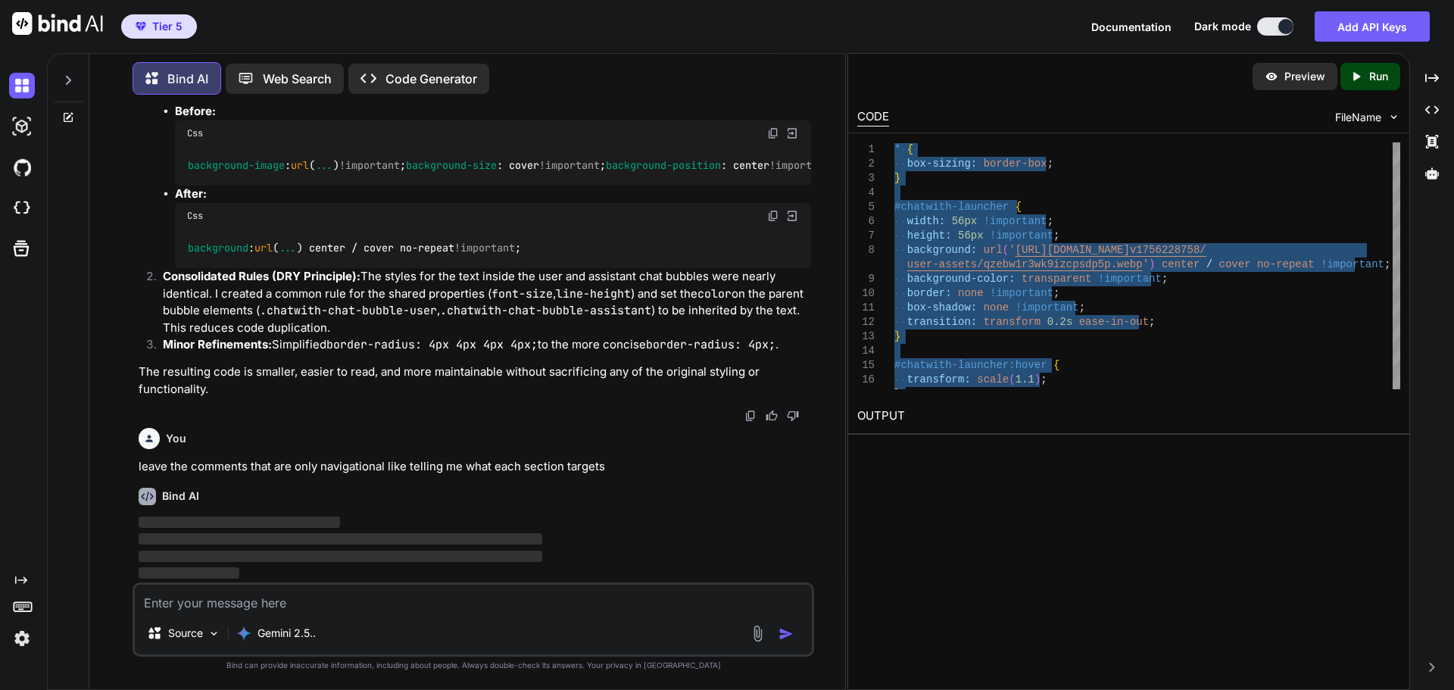  What do you see at coordinates (866, 164) in the screenshot?
I see `div: 2` at bounding box center [866, 164].